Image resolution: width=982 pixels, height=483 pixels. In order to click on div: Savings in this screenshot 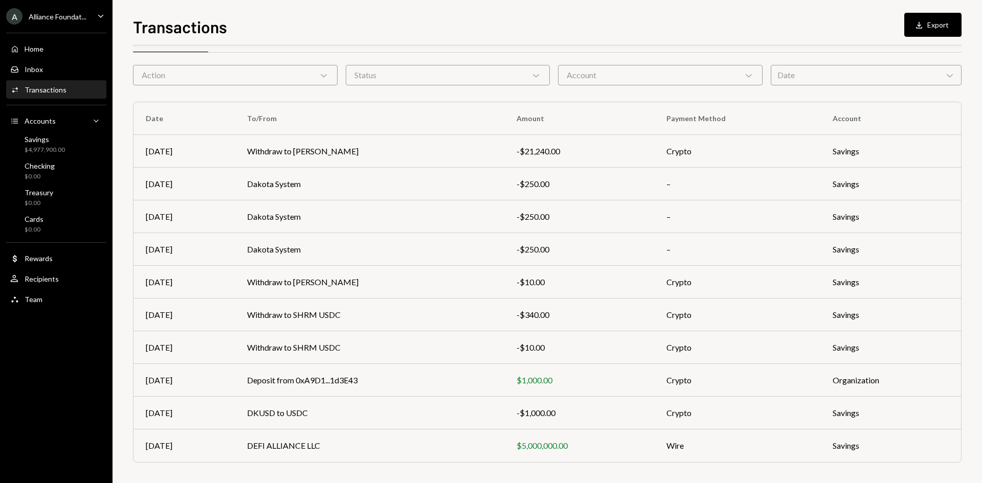, I will do `click(44, 139)`.